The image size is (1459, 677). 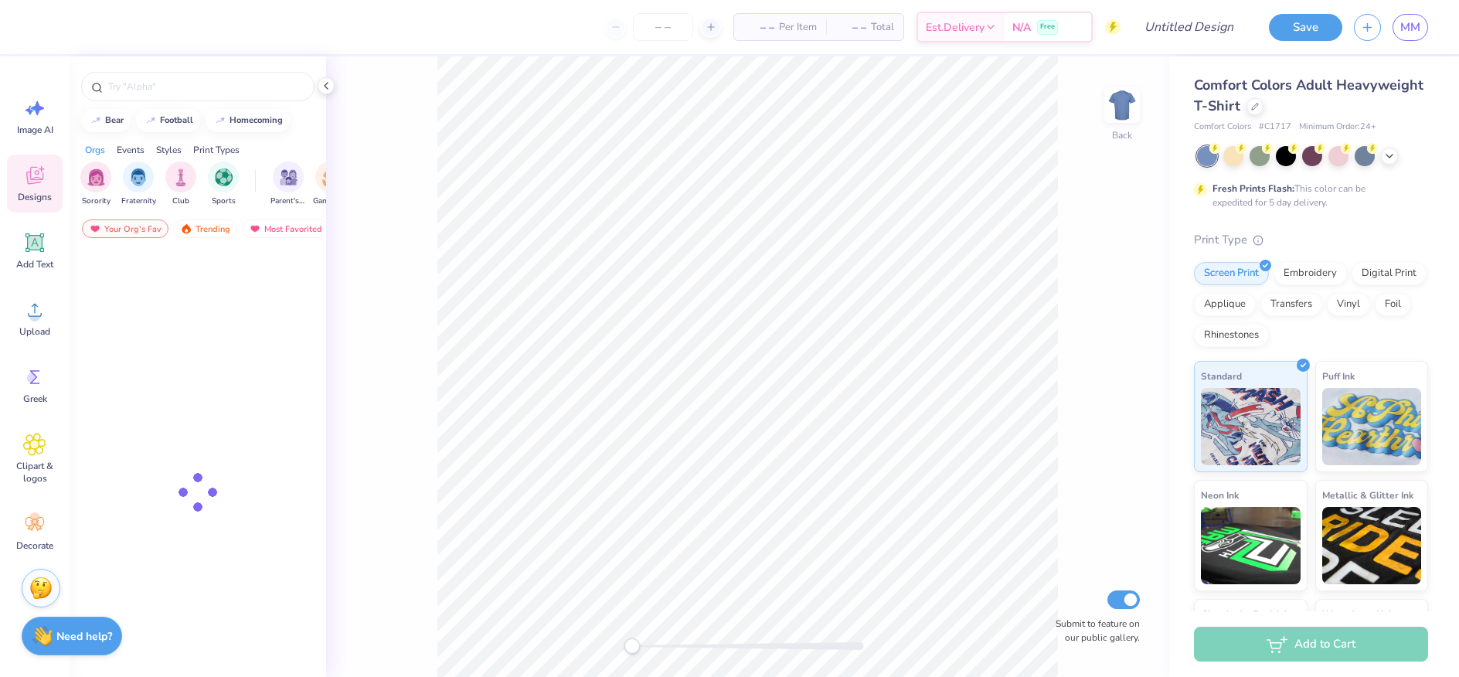 I want to click on span: Clipart & logos, so click(x=35, y=472).